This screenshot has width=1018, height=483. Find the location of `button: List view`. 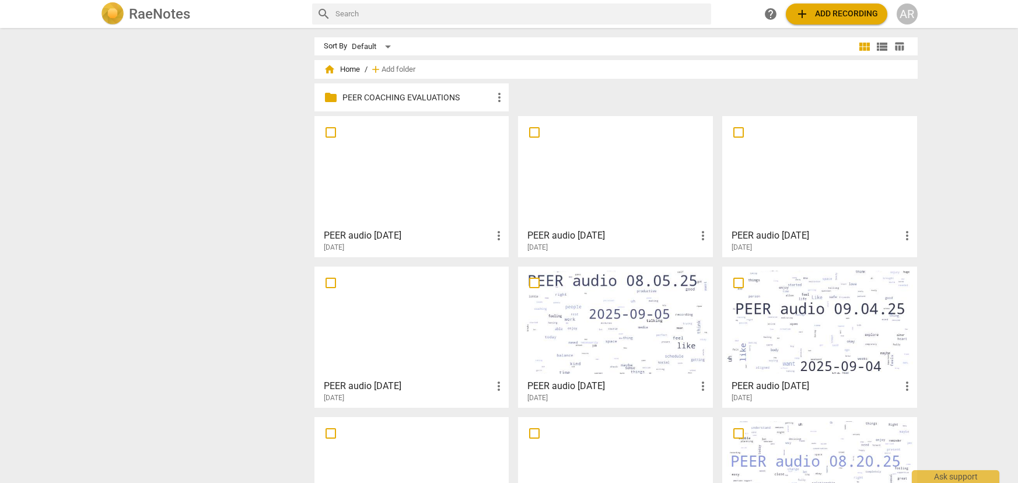

button: List view is located at coordinates (882, 47).